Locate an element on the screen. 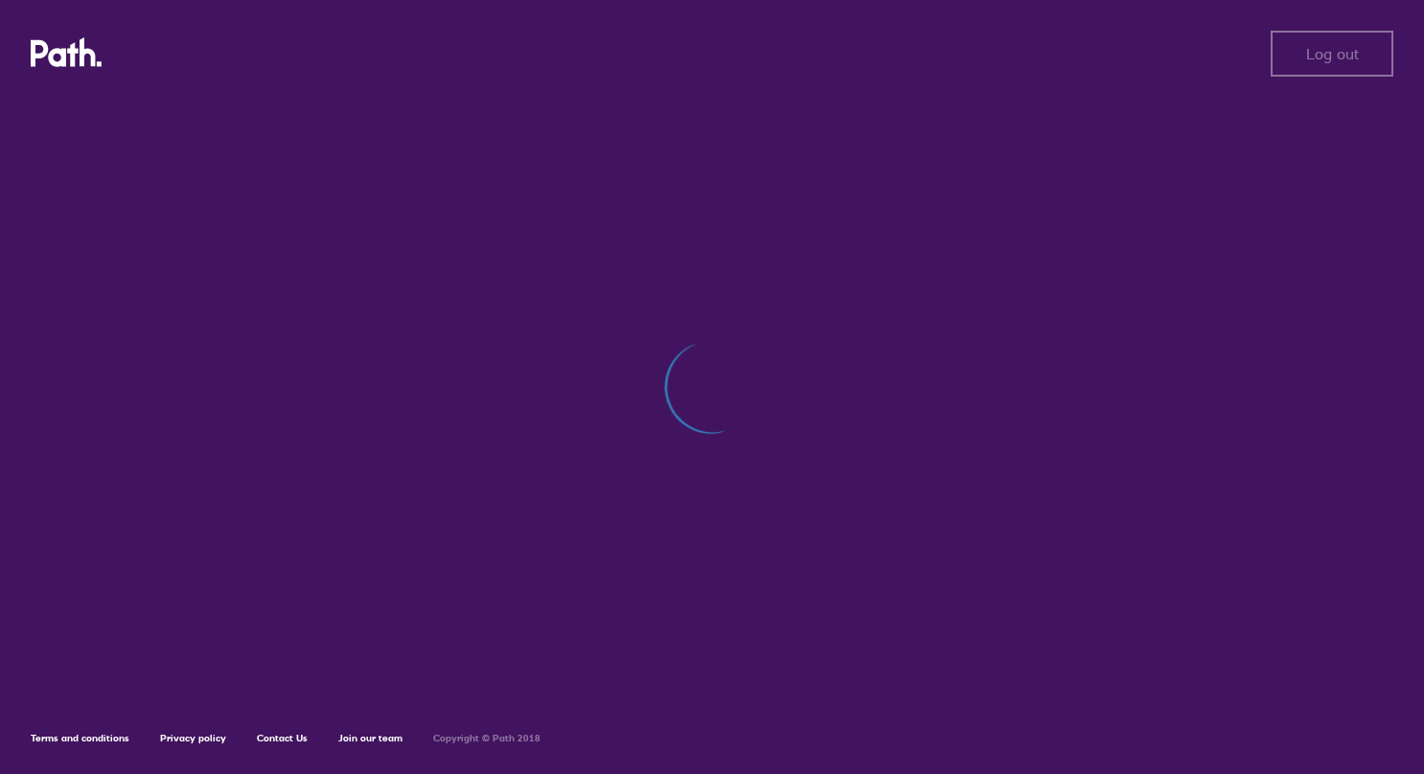 The height and width of the screenshot is (774, 1424). span: Log out is located at coordinates (1332, 54).